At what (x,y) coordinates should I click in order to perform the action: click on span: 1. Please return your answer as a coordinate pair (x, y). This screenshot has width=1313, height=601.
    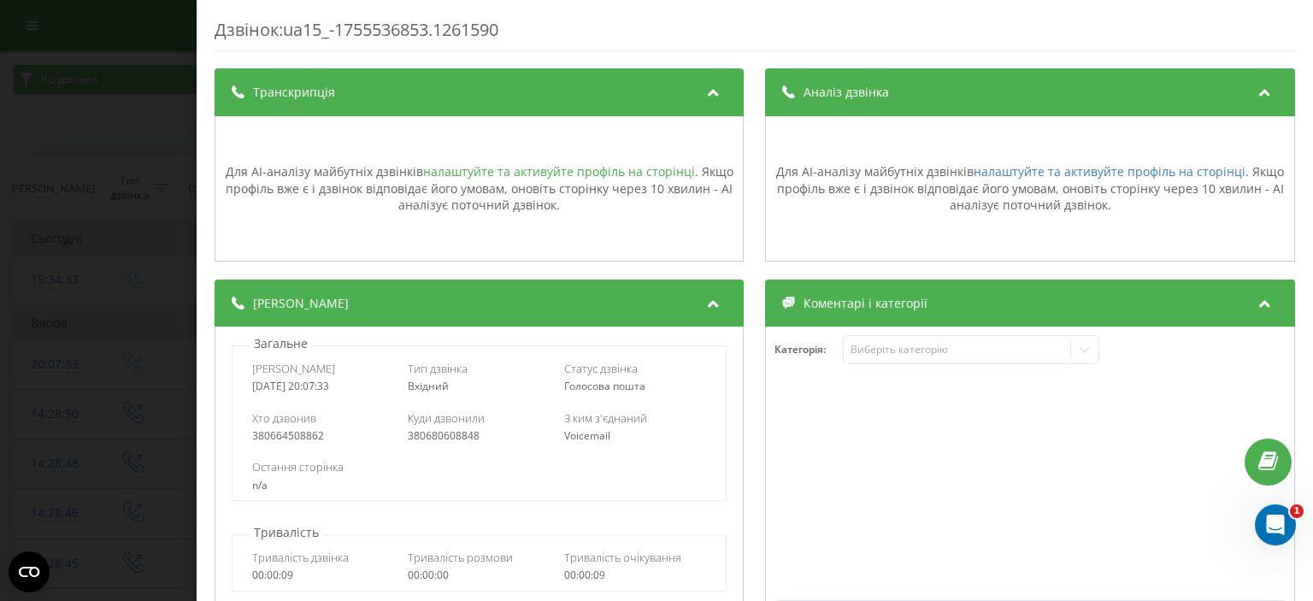
    Looking at the image, I should click on (1296, 511).